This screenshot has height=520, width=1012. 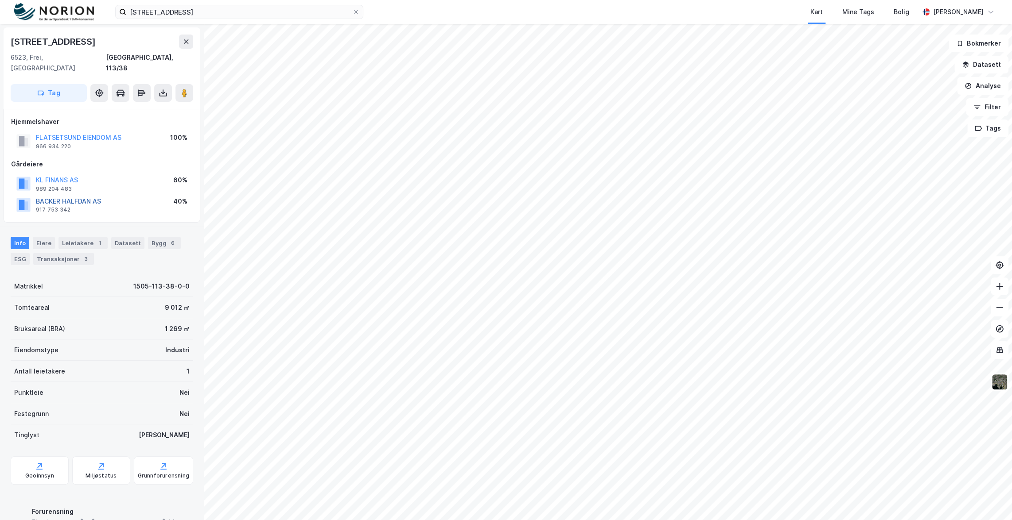 I want to click on div: Bruksareal (BRA), so click(x=39, y=329).